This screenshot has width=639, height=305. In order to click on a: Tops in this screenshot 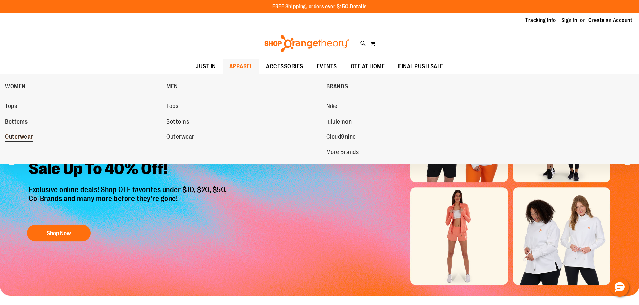, I will do `click(82, 107)`.